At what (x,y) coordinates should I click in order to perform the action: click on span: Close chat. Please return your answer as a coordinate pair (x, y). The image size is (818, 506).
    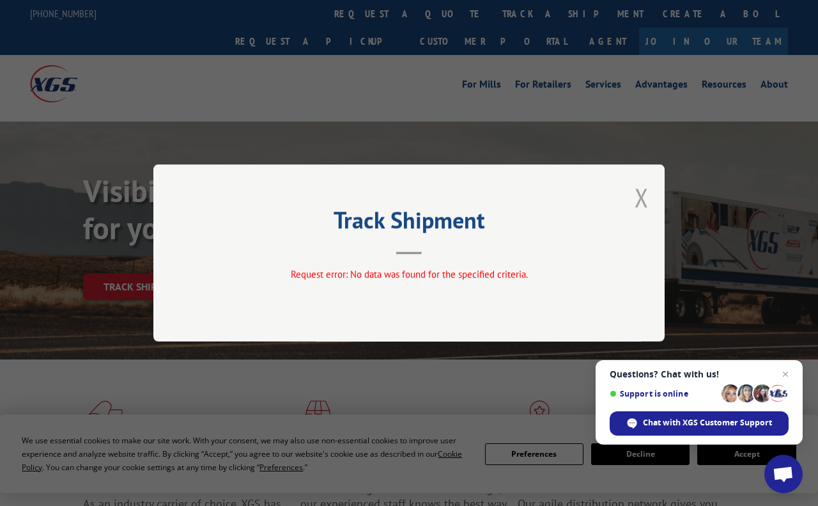
    Looking at the image, I should click on (786, 374).